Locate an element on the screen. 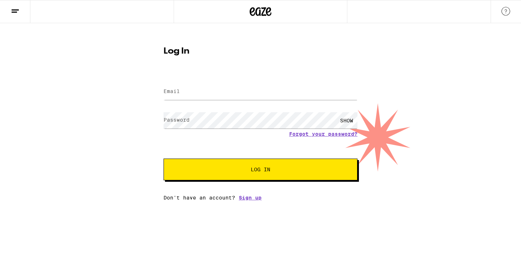 This screenshot has width=521, height=273. h1: Log In is located at coordinates (260, 51).